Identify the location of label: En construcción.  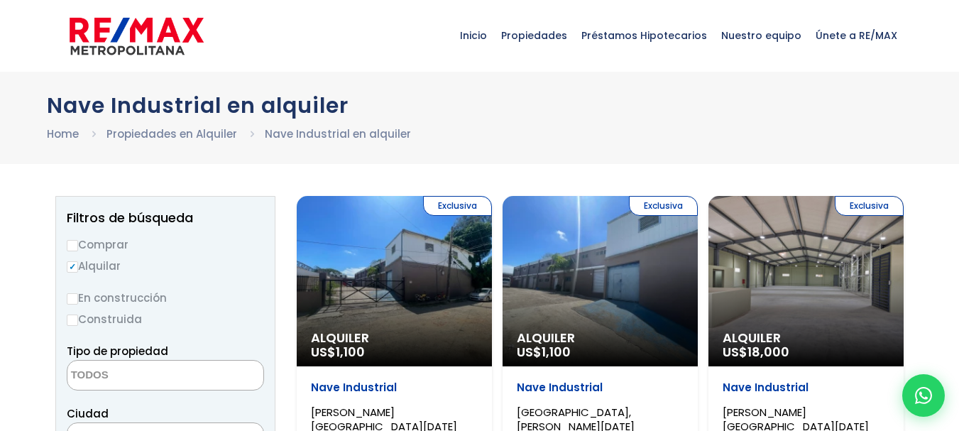
(165, 297).